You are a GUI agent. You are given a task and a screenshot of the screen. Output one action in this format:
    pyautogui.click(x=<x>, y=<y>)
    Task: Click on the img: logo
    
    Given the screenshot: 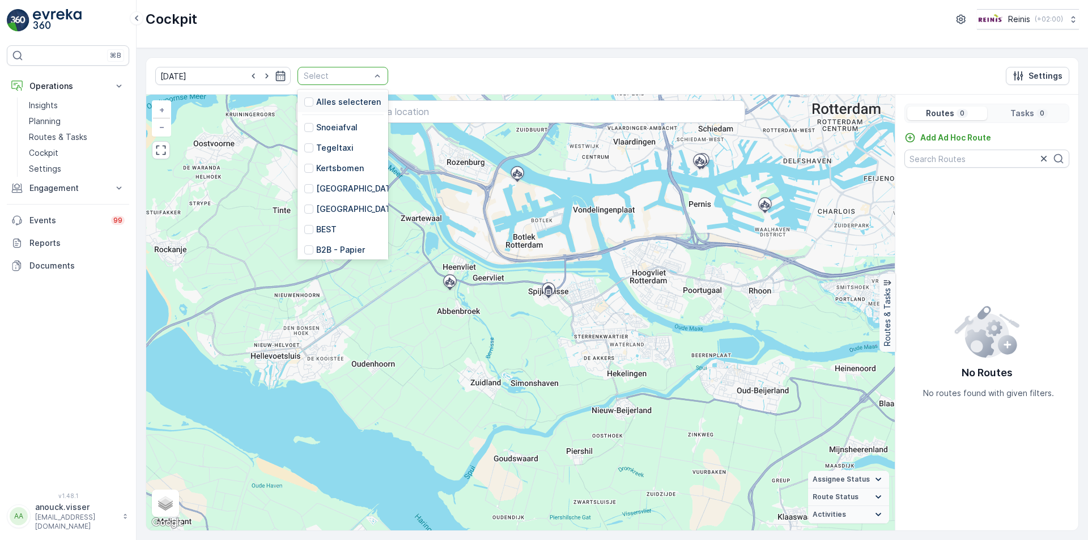 What is the action you would take?
    pyautogui.click(x=18, y=20)
    